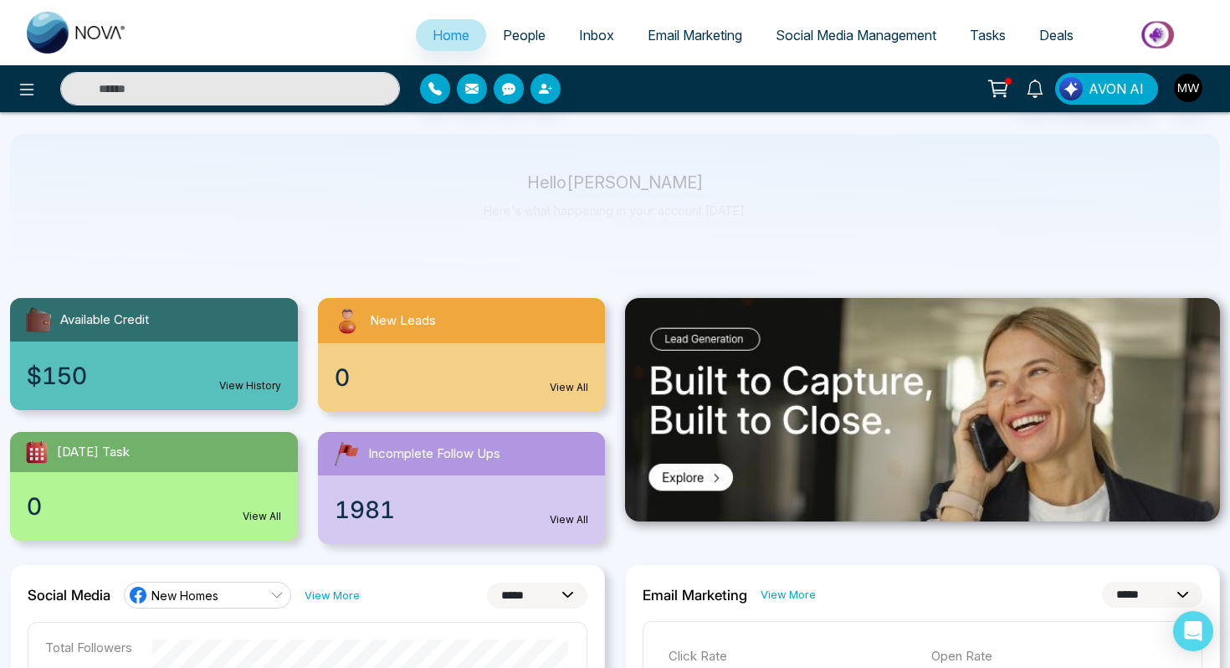  Describe the element at coordinates (1054, 656) in the screenshot. I see `p: Open Rate` at that location.